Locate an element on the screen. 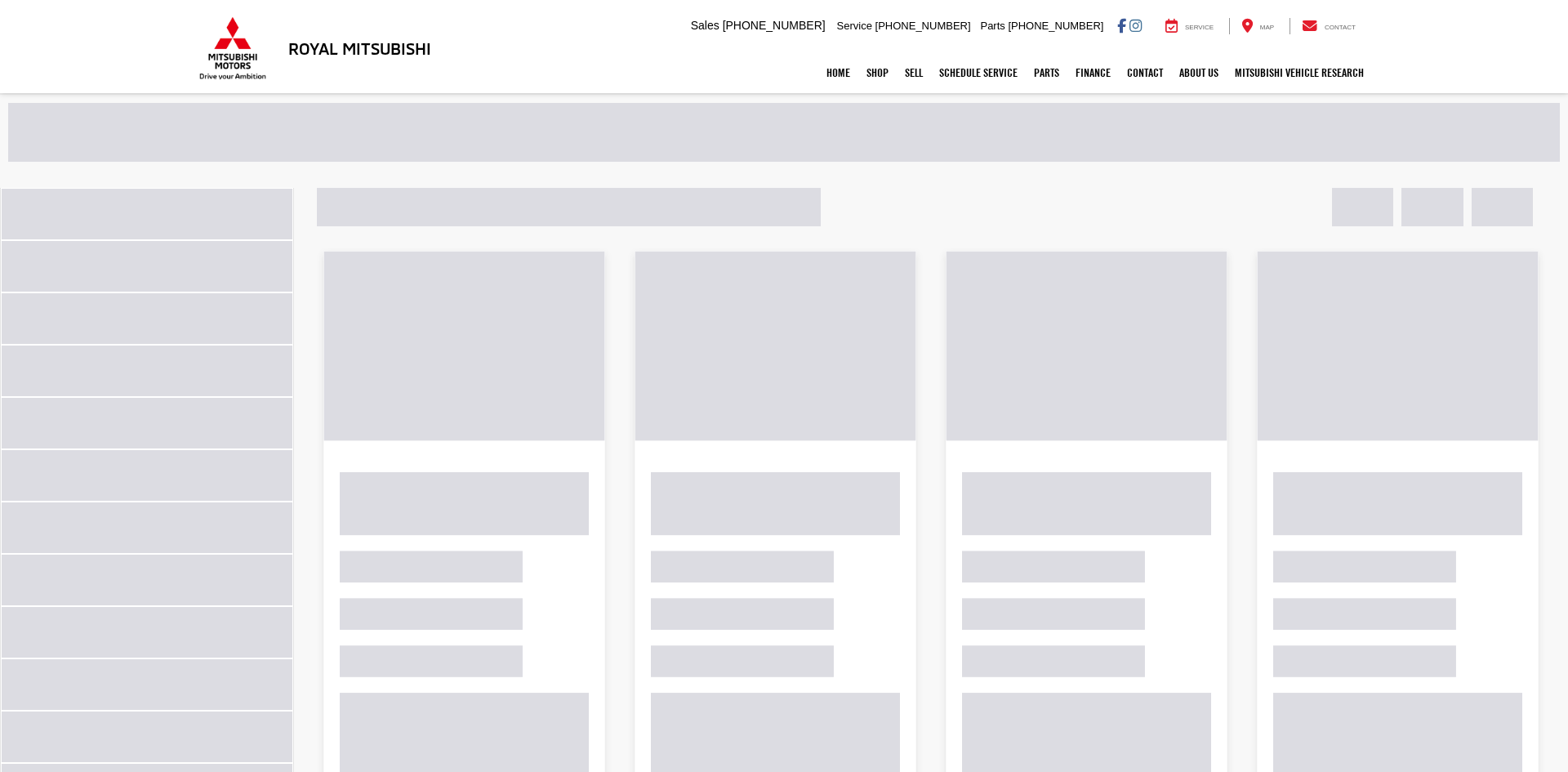 The height and width of the screenshot is (772, 1568). h3: Royal Mitsubishi is located at coordinates (359, 48).